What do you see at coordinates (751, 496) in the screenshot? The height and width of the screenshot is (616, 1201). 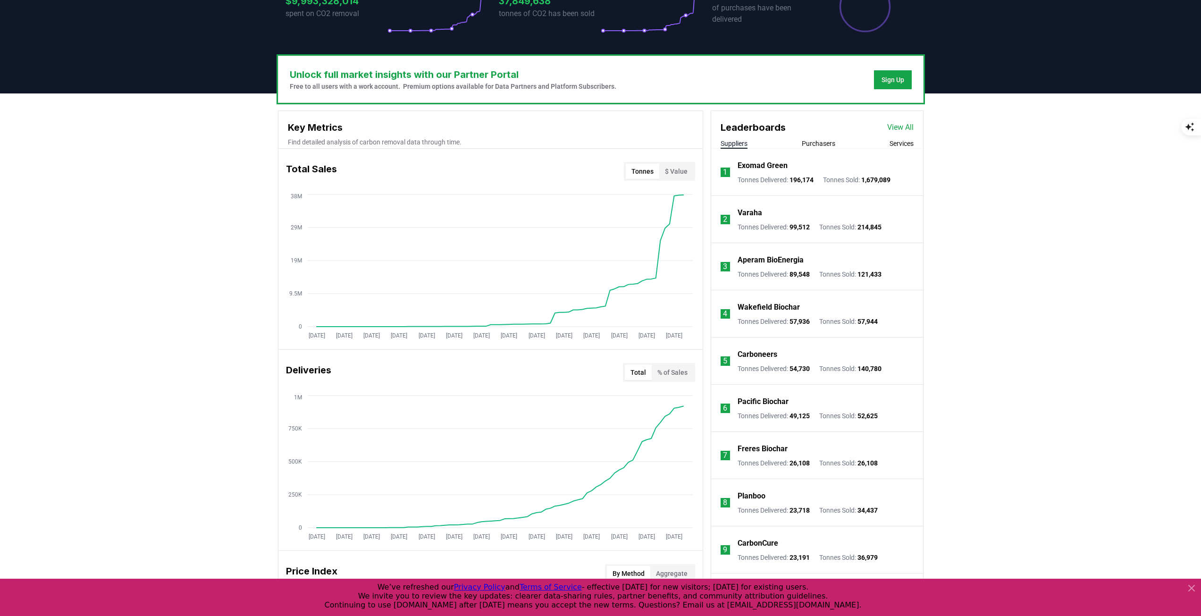 I see `p: Planboo` at bounding box center [751, 496].